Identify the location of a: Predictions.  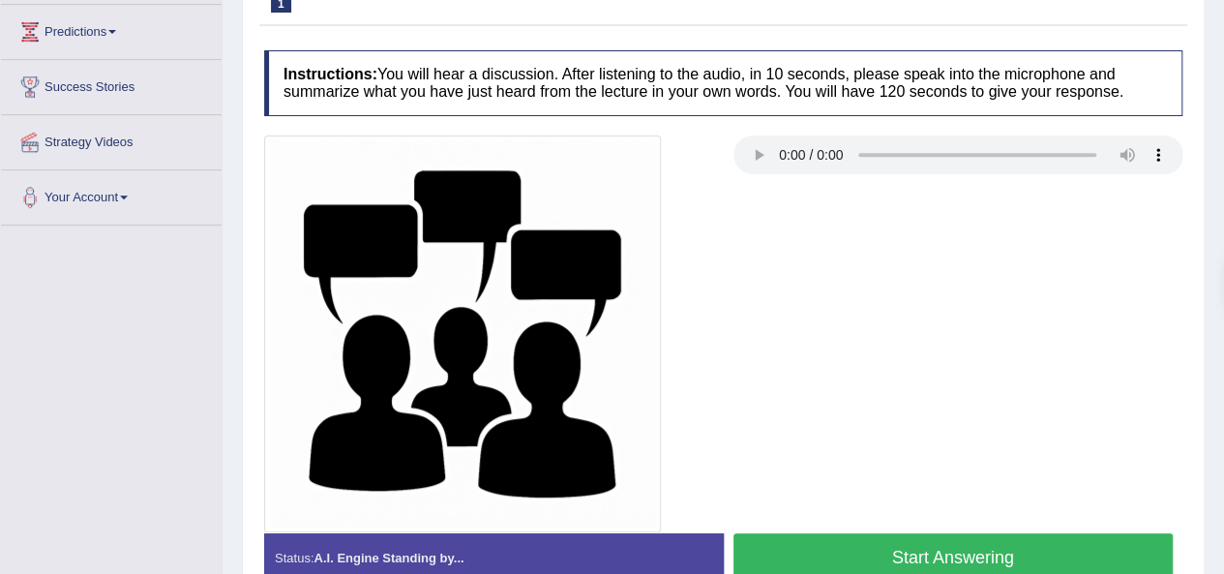
(111, 29).